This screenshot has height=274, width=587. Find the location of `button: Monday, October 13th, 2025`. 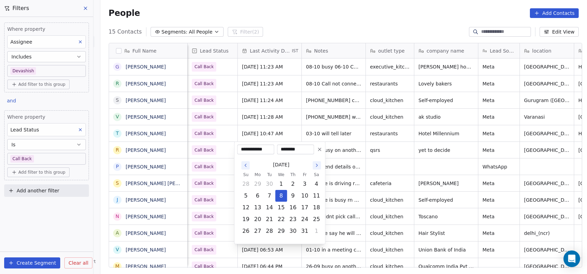

button: Monday, October 13th, 2025 is located at coordinates (257, 208).